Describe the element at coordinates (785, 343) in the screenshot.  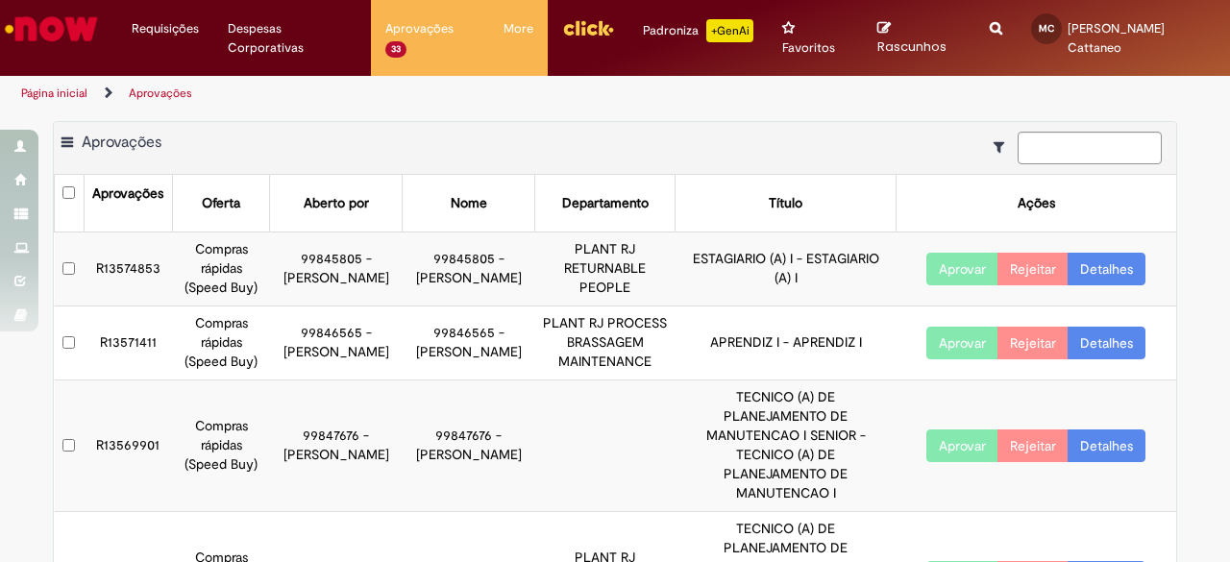
I see `td: APRENDIZ I - APRENDIZ I` at that location.